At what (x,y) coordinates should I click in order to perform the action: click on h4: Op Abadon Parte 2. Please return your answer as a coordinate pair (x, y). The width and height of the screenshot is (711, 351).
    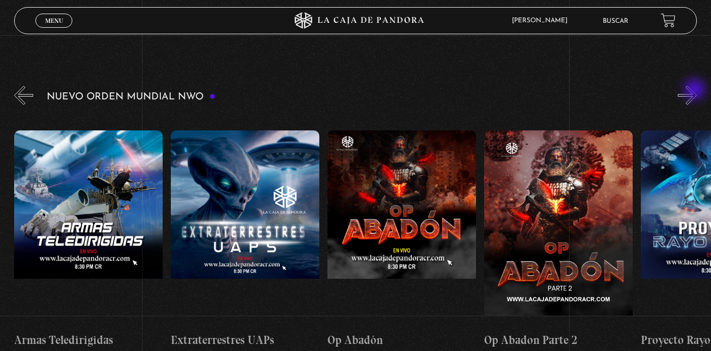
    Looking at the image, I should click on (558, 340).